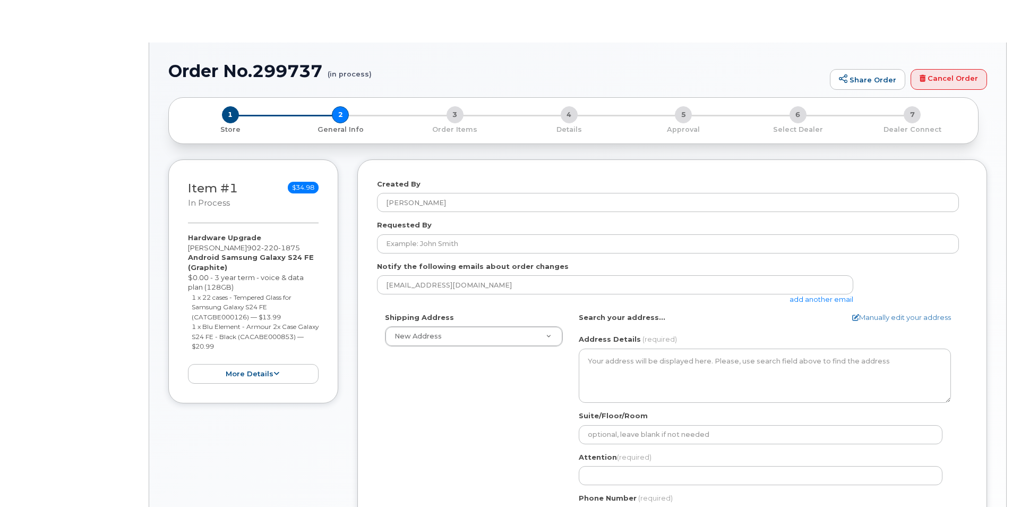 The image size is (1012, 507). I want to click on small: in process, so click(209, 203).